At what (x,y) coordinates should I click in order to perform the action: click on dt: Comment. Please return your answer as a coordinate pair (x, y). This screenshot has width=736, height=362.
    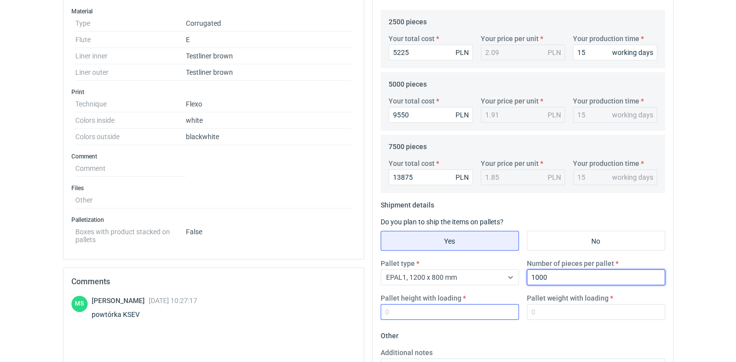
    Looking at the image, I should click on (130, 169).